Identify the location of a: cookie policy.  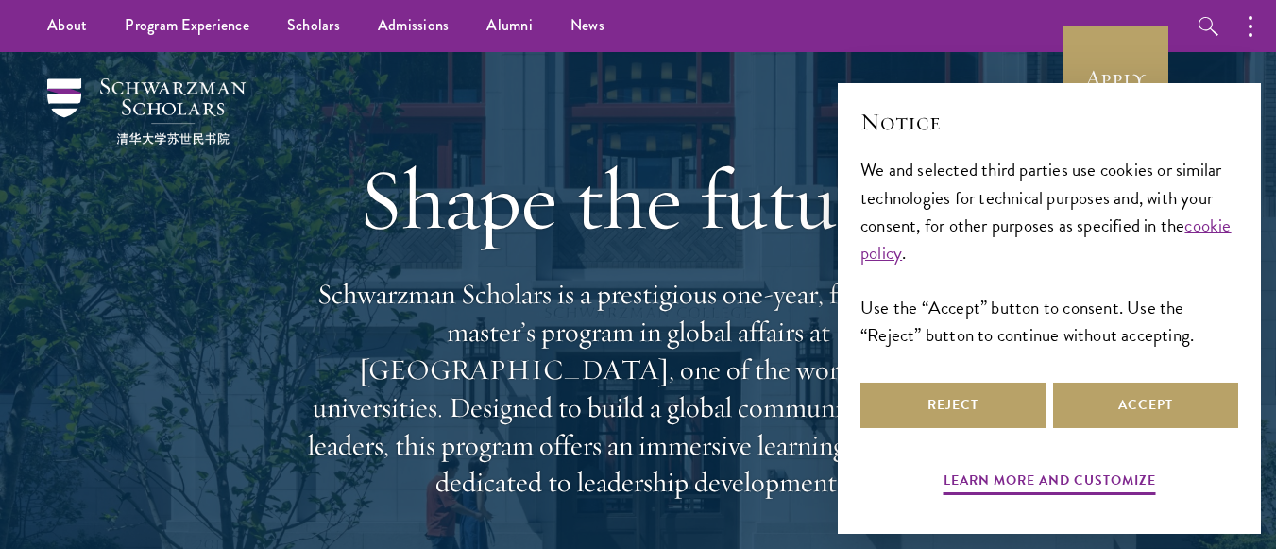
(1045, 239).